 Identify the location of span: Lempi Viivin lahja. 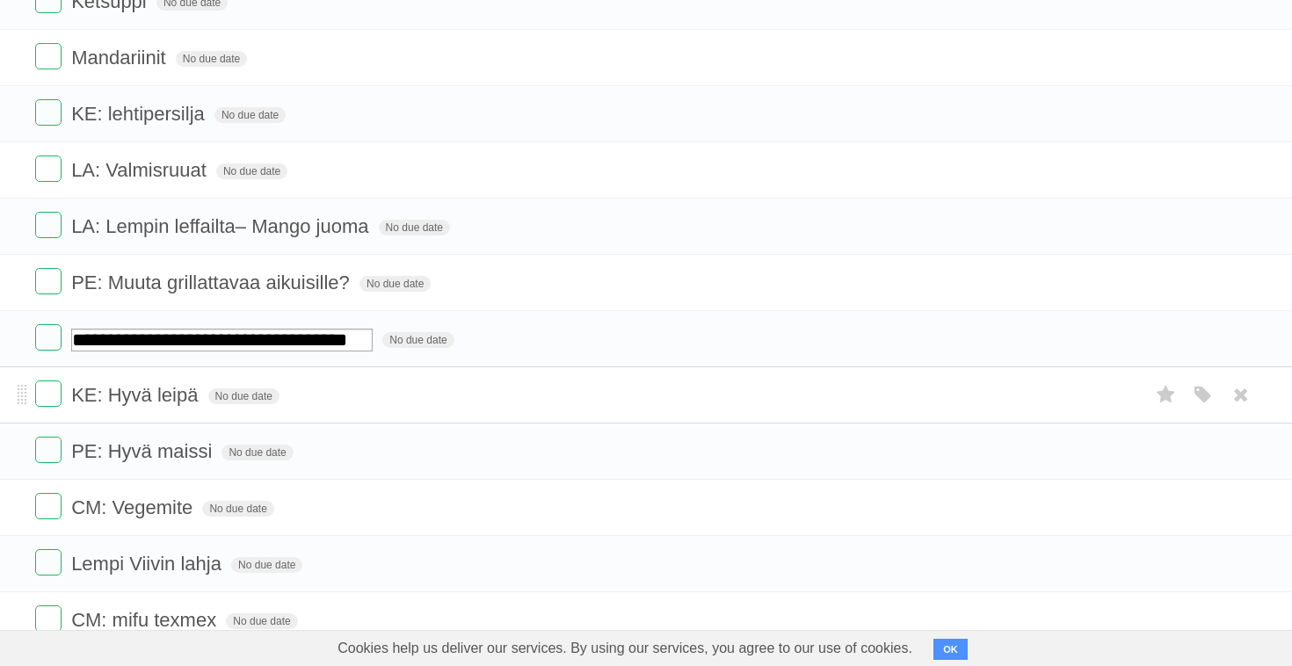
(149, 564).